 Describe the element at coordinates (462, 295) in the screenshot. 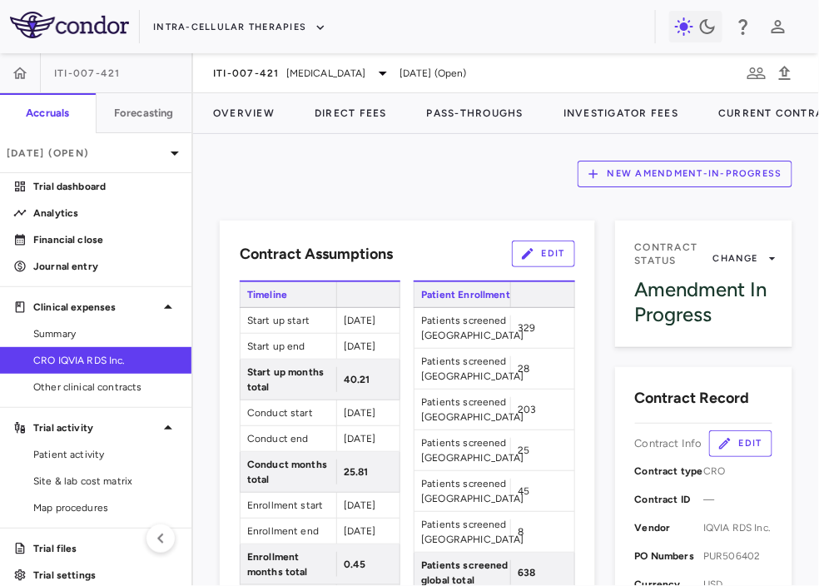

I see `span: Patient Enrollment` at that location.